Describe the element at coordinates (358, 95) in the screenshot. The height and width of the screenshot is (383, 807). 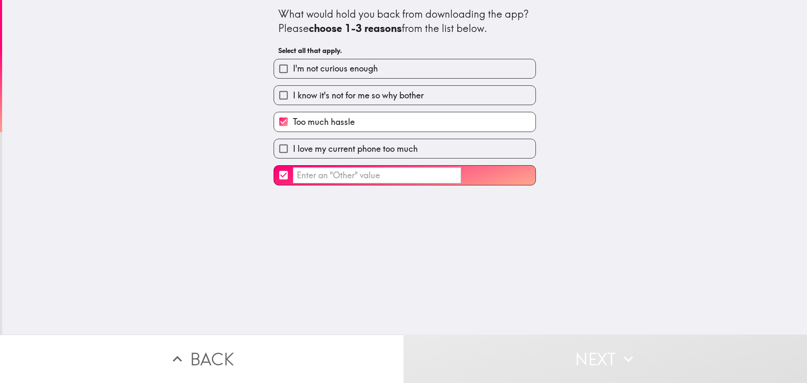
I see `span: I know it's not for me so why bother` at that location.